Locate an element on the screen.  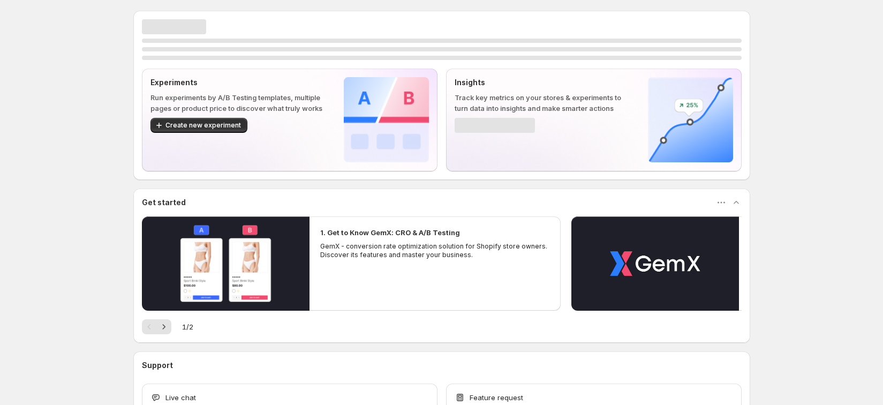
button: Create new experiment is located at coordinates (199, 125).